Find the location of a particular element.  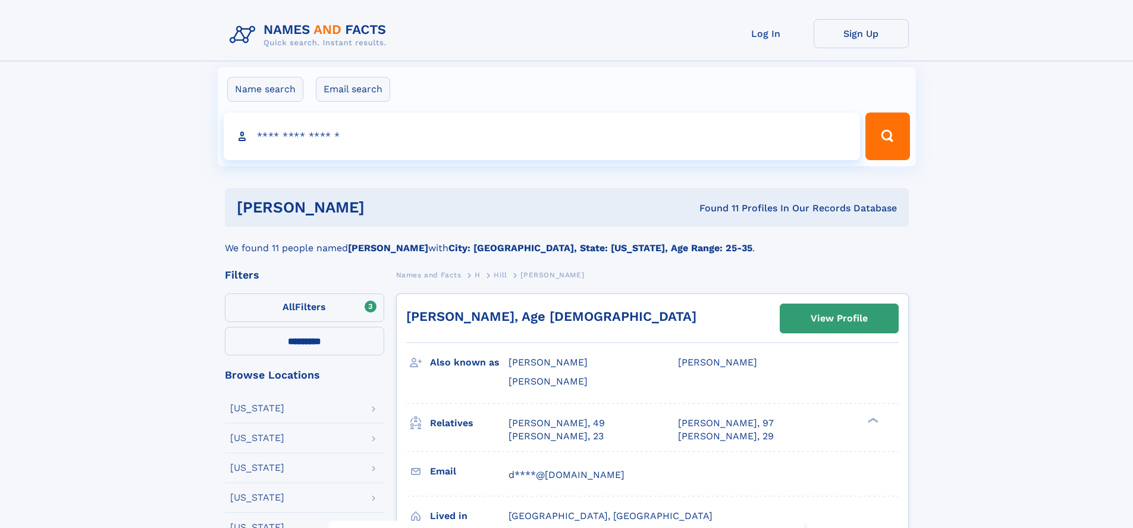

h3: Lived in is located at coordinates (469, 516).